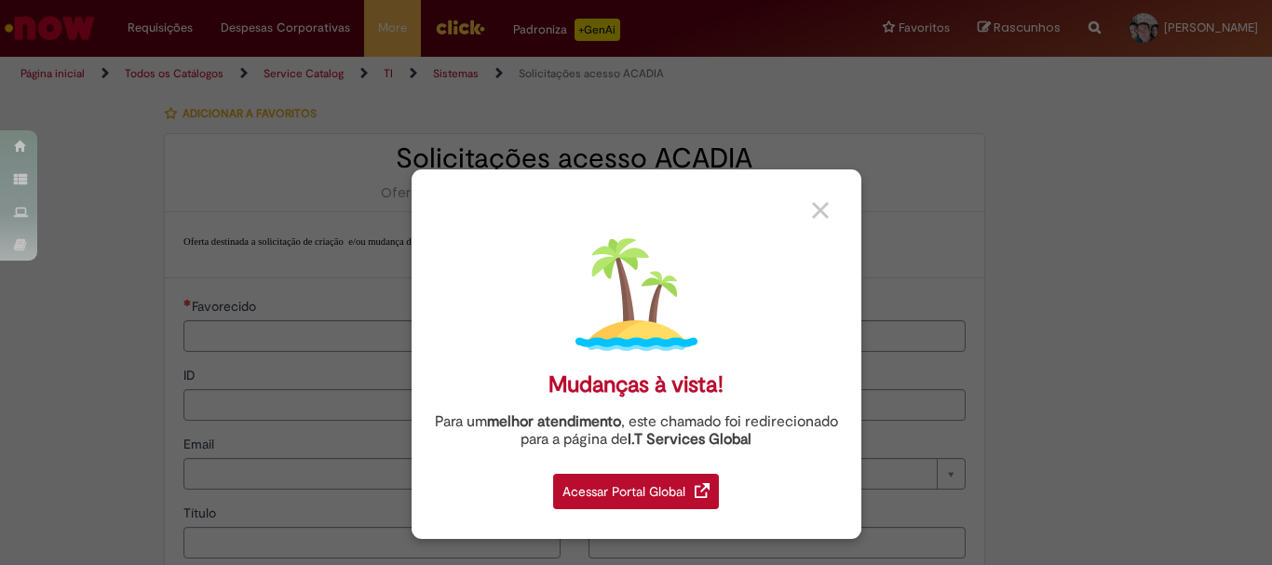 The height and width of the screenshot is (565, 1272). I want to click on div: Para um , este chamado foi redirecionado para a página de, so click(636, 431).